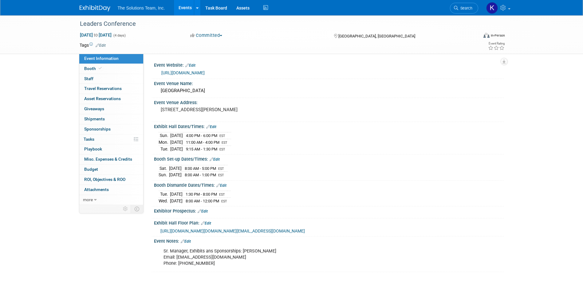 This screenshot has height=293, width=583. Describe the element at coordinates (201, 194) in the screenshot. I see `span: 1:30 PM - 8:00 PM` at that location.